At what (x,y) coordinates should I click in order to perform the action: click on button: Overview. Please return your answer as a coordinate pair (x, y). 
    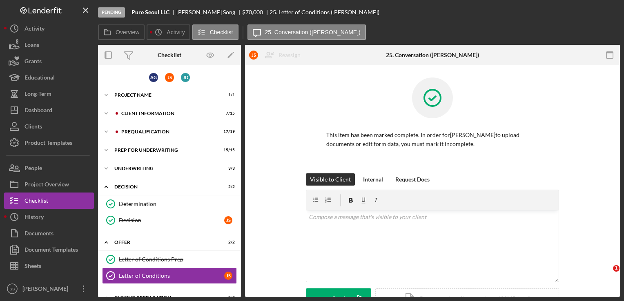
    Looking at the image, I should click on (121, 32).